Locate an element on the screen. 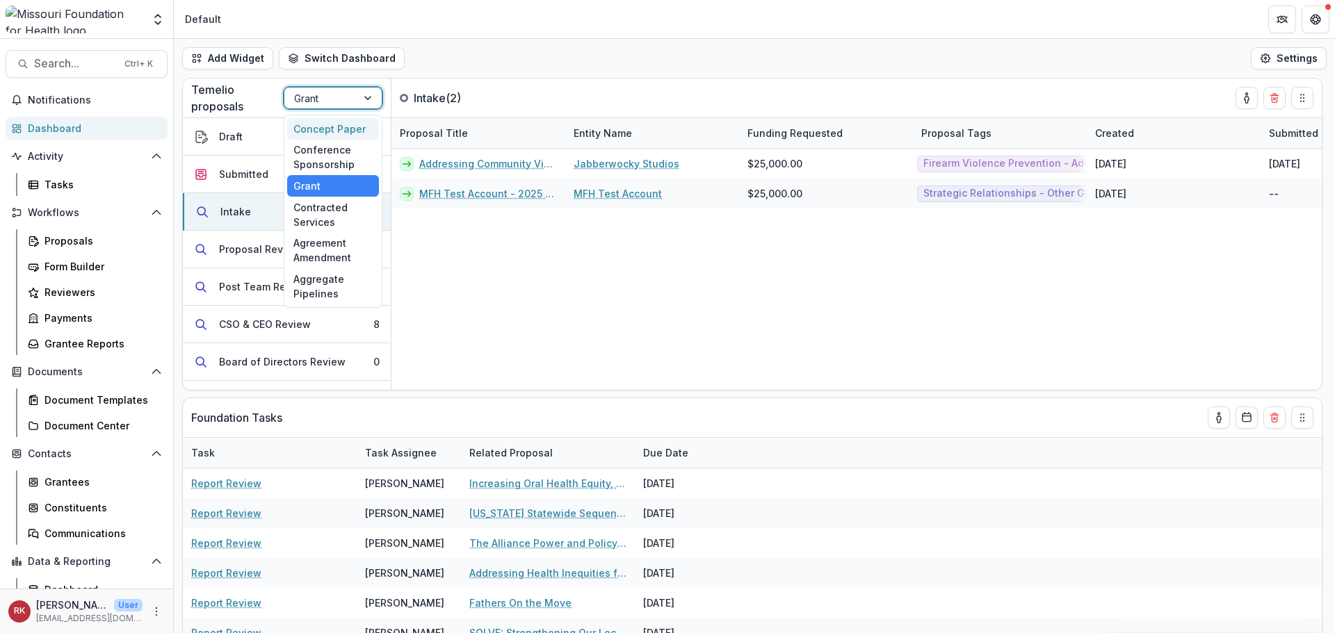 The width and height of the screenshot is (1335, 633). div: Document Center is located at coordinates (100, 425).